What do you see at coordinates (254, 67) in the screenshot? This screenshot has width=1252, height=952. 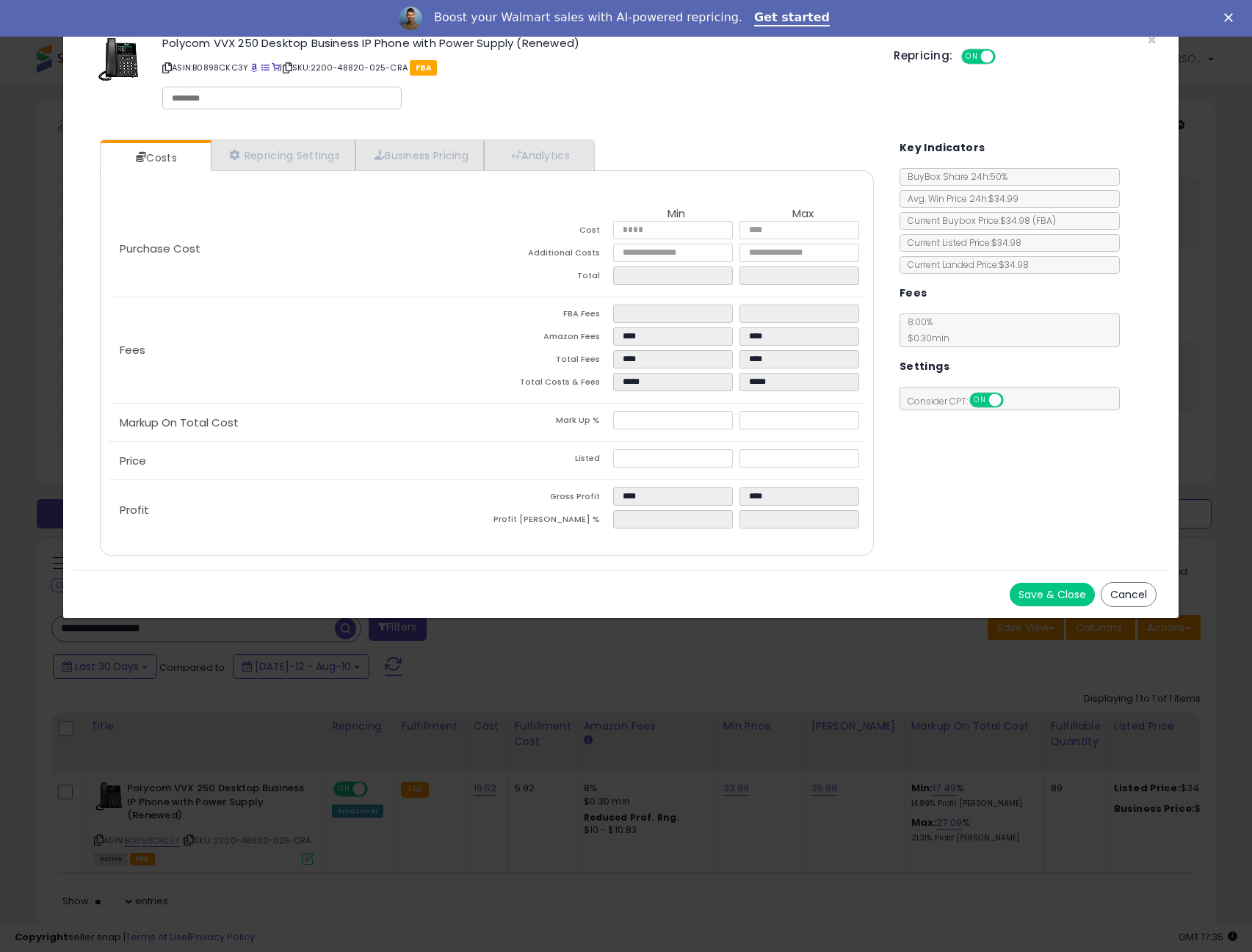 I see `a: BuyBox page` at bounding box center [254, 67].